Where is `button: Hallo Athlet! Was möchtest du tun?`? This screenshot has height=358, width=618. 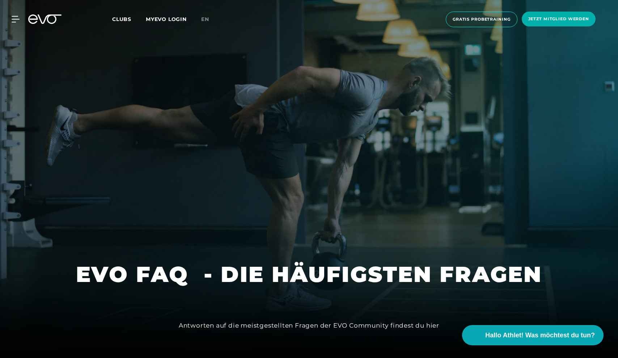
button: Hallo Athlet! Was möchtest du tun? is located at coordinates (532, 335).